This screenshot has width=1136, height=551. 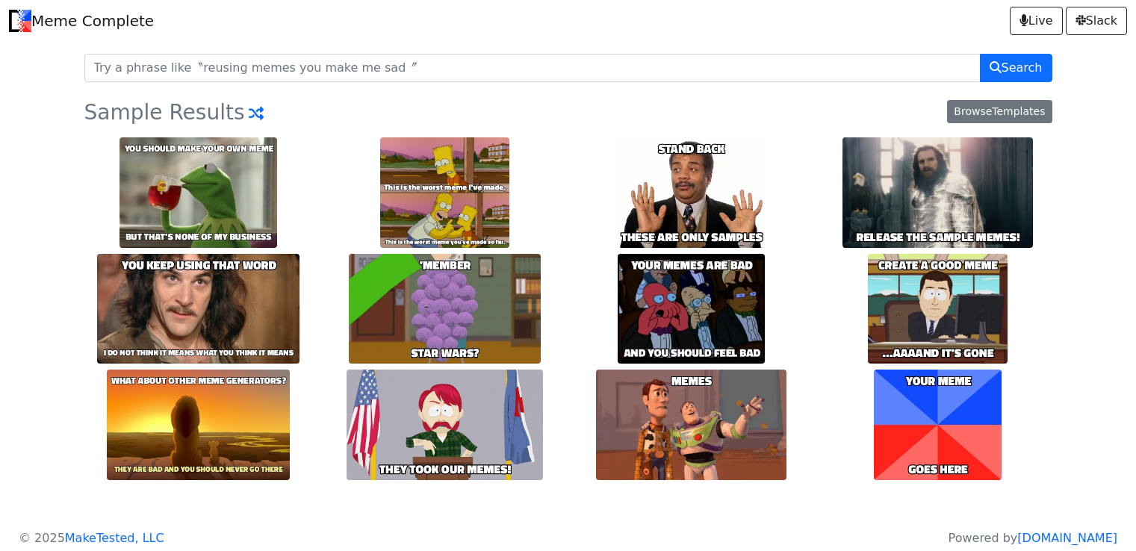 I want to click on input: Try a phrase like〝reusing memes you make me sad〞, so click(x=533, y=68).